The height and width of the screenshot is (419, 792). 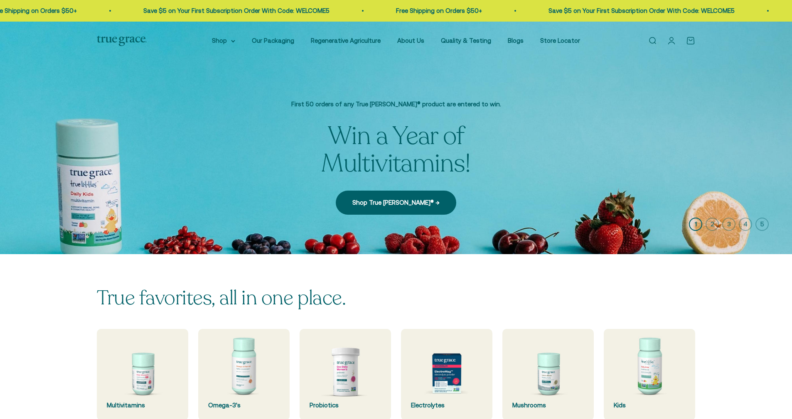 I want to click on split-lines: Win a Year of Multivitamins!, so click(x=396, y=150).